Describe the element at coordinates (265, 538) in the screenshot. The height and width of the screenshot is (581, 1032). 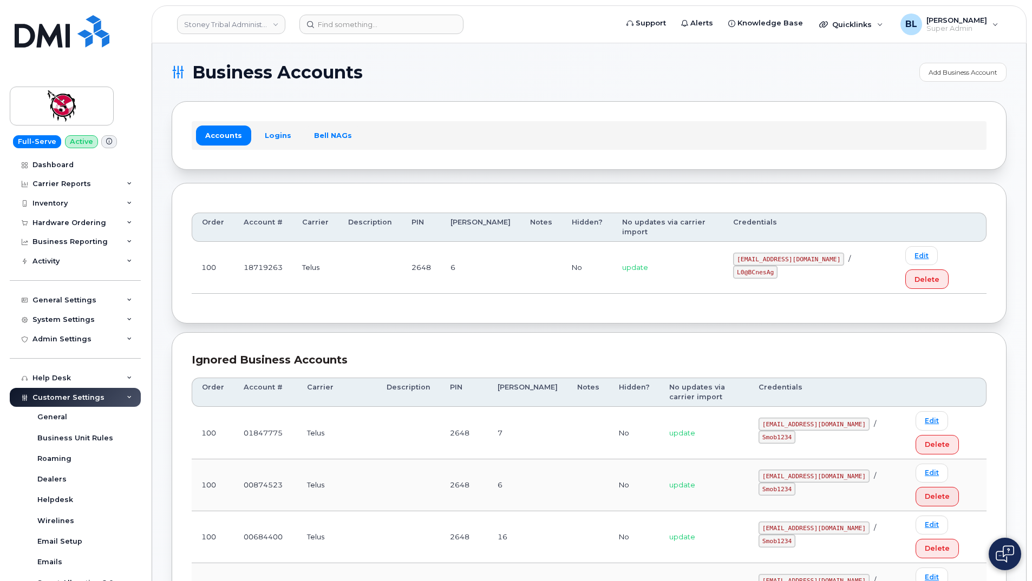
I see `td: 00684400` at that location.